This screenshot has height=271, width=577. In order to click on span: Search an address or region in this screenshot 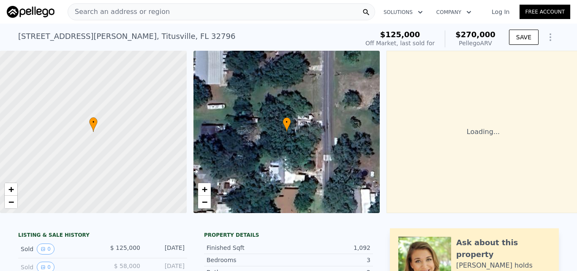, I will do `click(119, 12)`.